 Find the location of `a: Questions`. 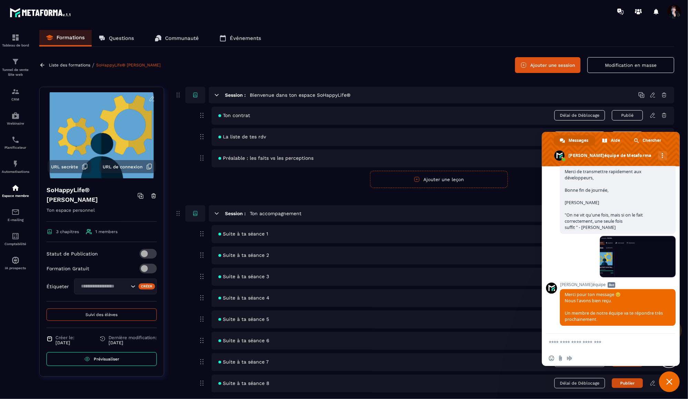

a: Questions is located at coordinates (116, 38).